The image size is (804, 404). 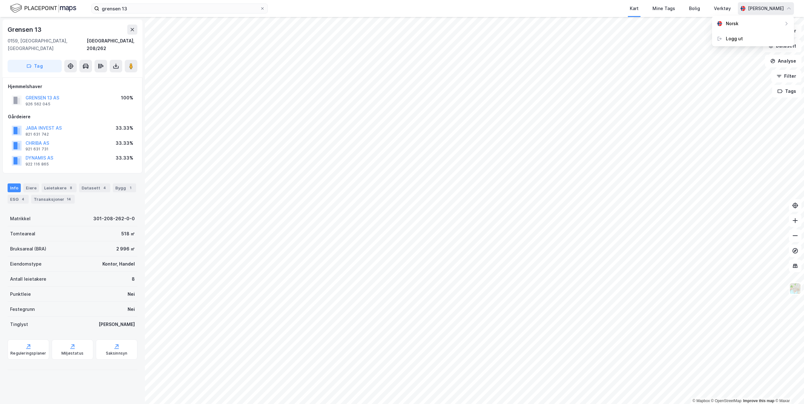 I want to click on button: Tag, so click(x=35, y=66).